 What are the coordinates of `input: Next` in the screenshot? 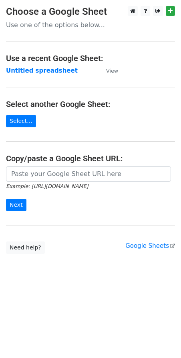 It's located at (16, 205).